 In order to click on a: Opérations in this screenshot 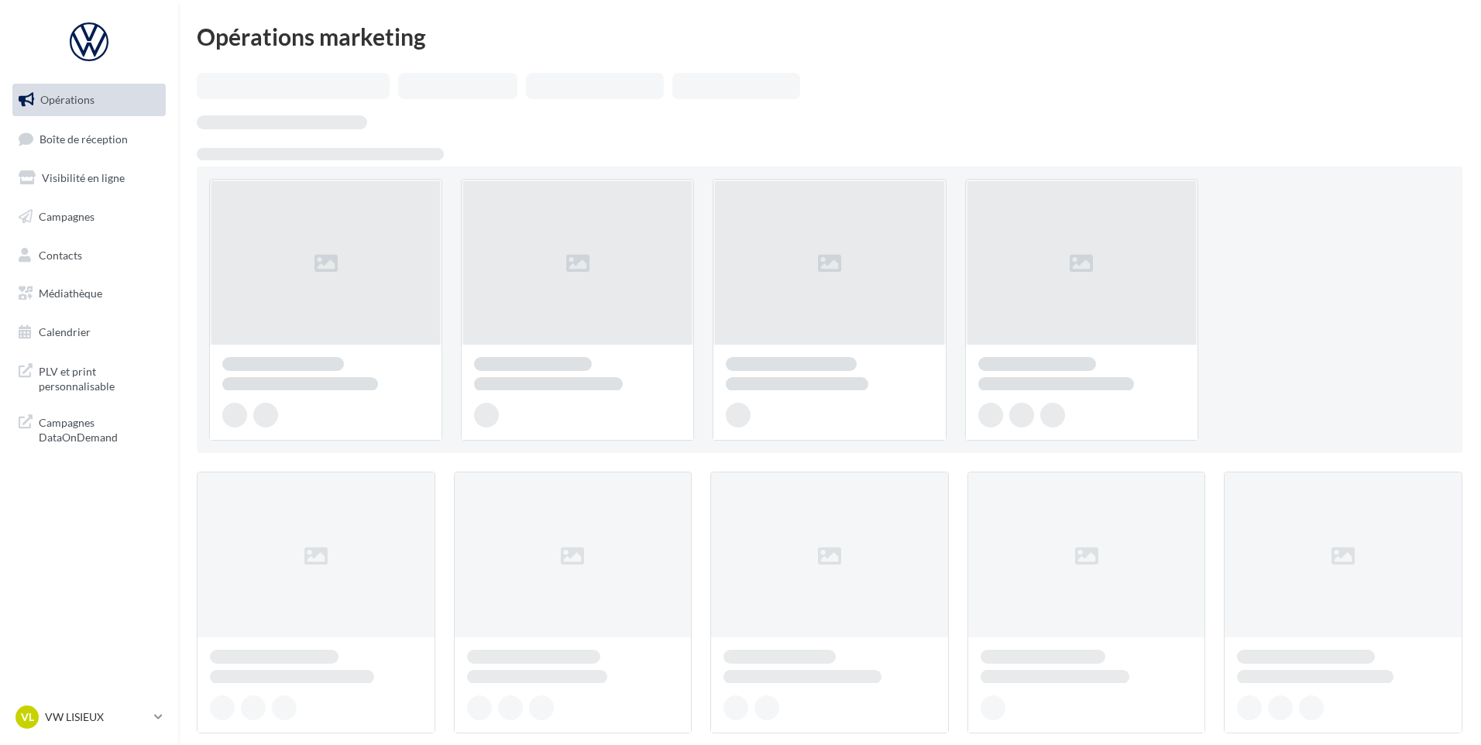, I will do `click(89, 100)`.